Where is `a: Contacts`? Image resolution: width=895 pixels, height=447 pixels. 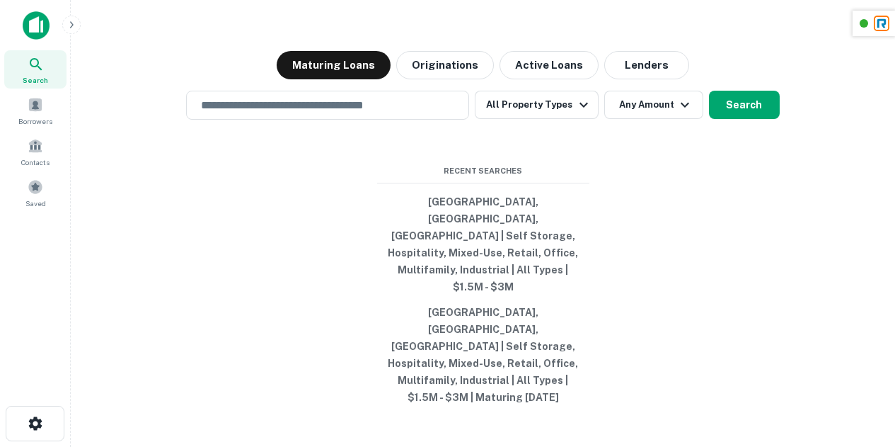 a: Contacts is located at coordinates (35, 151).